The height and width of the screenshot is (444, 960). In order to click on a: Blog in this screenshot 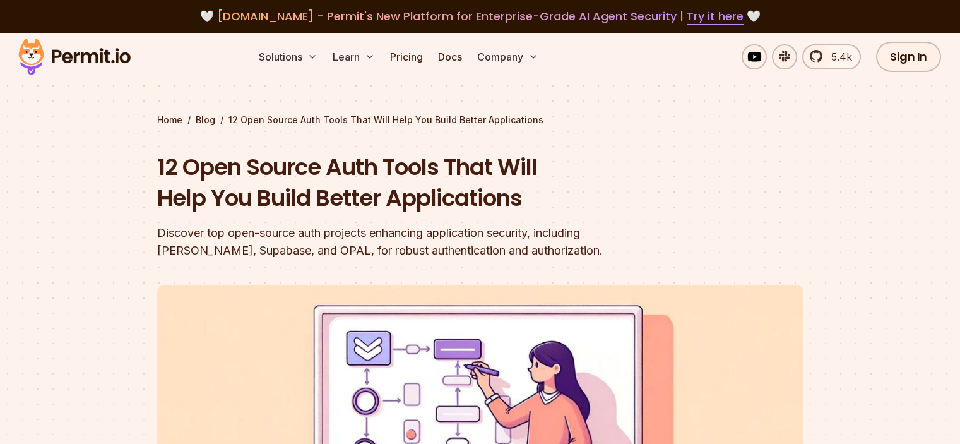, I will do `click(205, 120)`.